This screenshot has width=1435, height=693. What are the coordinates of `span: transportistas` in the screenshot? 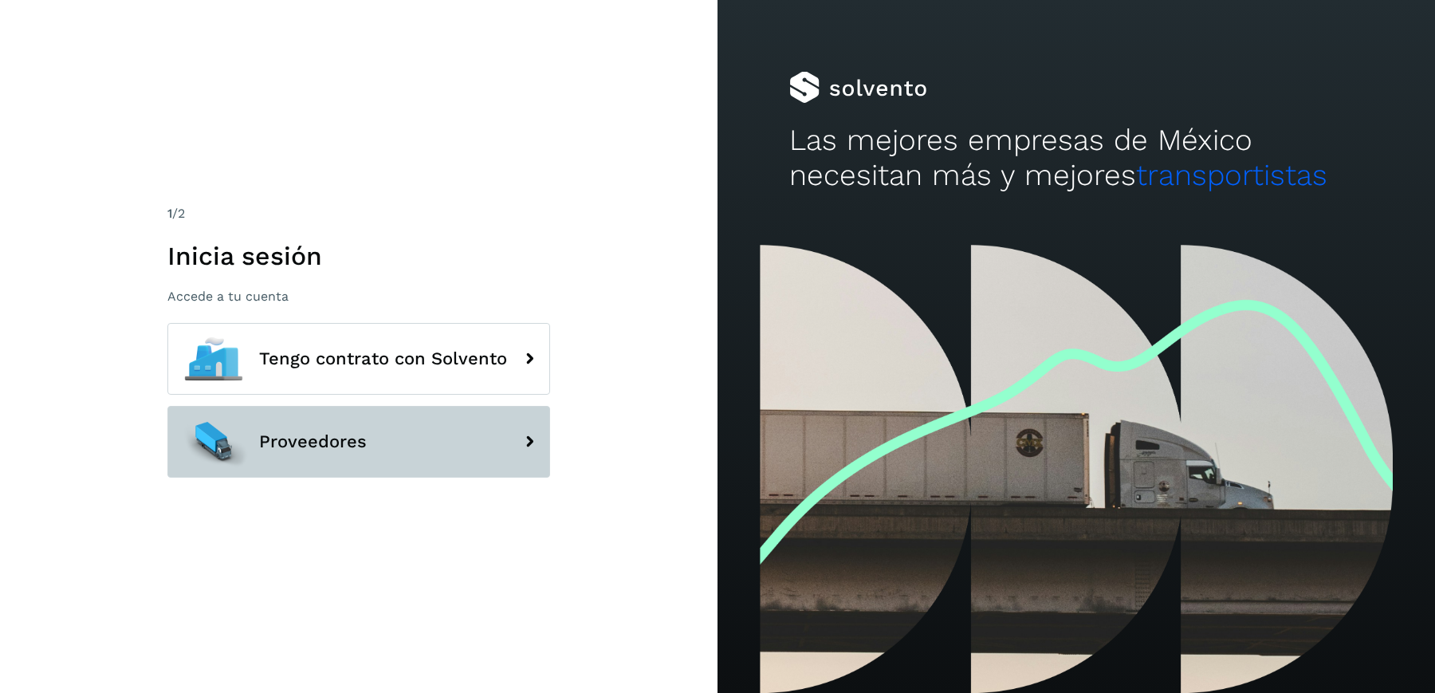 It's located at (1231, 175).